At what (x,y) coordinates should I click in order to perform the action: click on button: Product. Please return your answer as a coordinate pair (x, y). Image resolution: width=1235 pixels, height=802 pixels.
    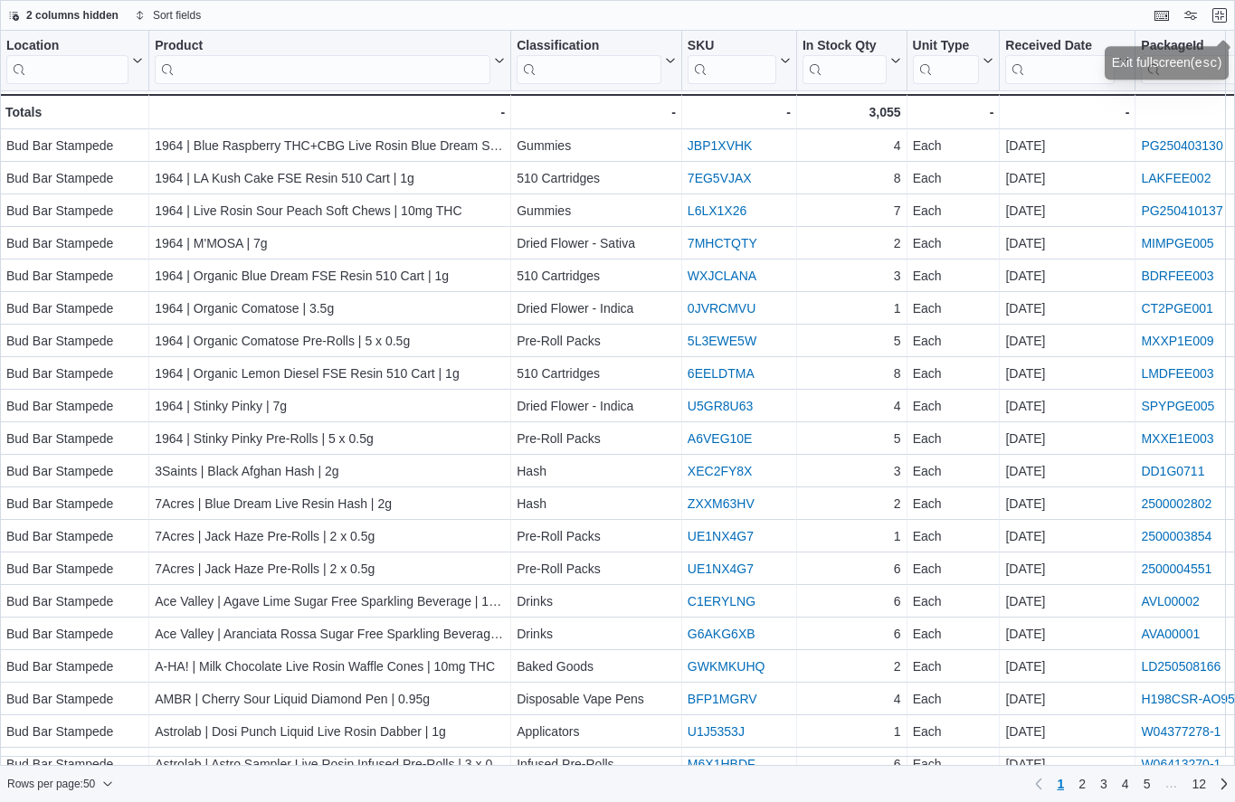
    Looking at the image, I should click on (329, 61).